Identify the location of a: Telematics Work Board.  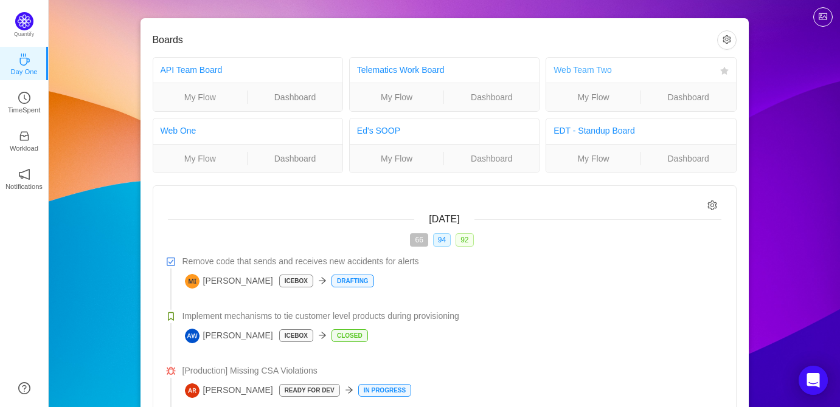
(401, 70).